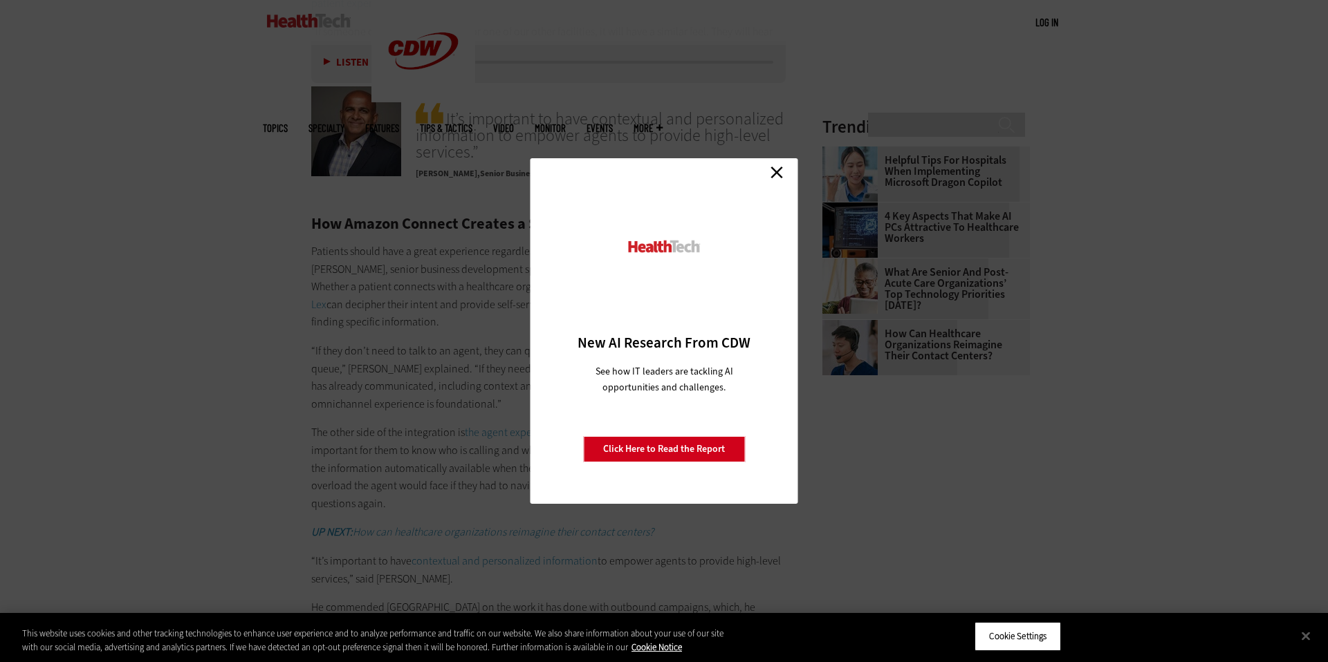  What do you see at coordinates (664, 380) in the screenshot?
I see `p: See how IT leaders are tackling AI opportunities and challenges.` at bounding box center [664, 380].